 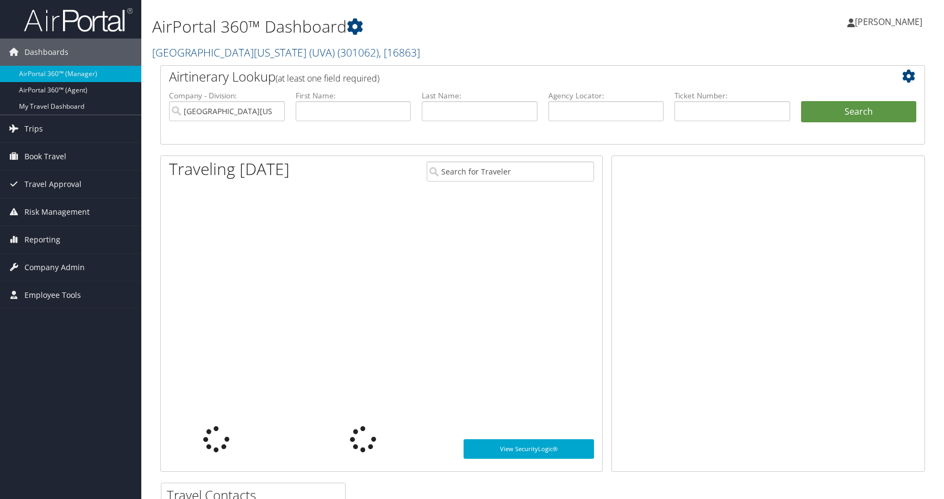 What do you see at coordinates (78, 20) in the screenshot?
I see `img: airportal-logo.png` at bounding box center [78, 20].